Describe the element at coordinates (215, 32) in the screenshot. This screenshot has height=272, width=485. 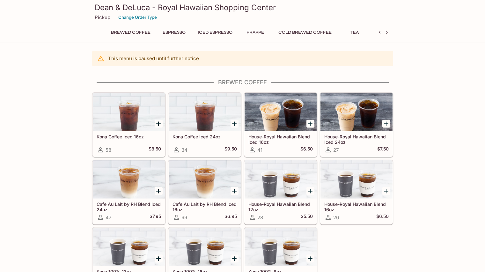
I see `button: Iced Espresso` at that location.